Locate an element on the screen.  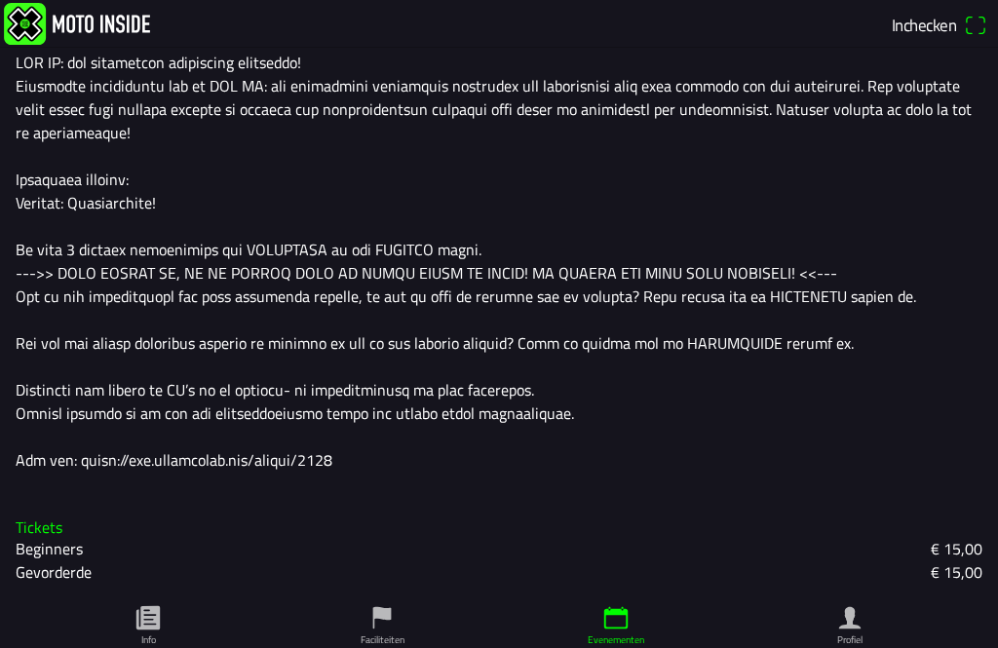
ion-icon: calendar is located at coordinates (616, 618).